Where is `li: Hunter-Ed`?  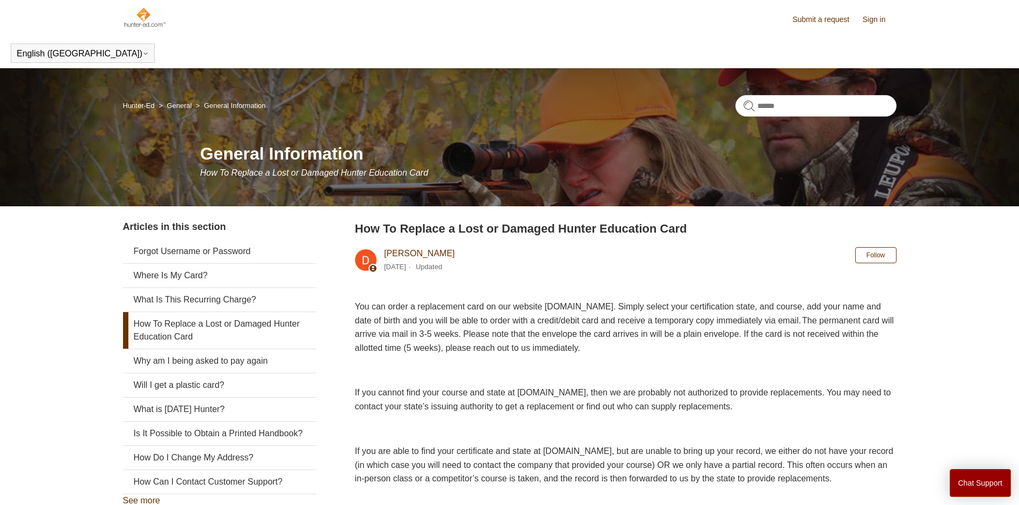
li: Hunter-Ed is located at coordinates (140, 105).